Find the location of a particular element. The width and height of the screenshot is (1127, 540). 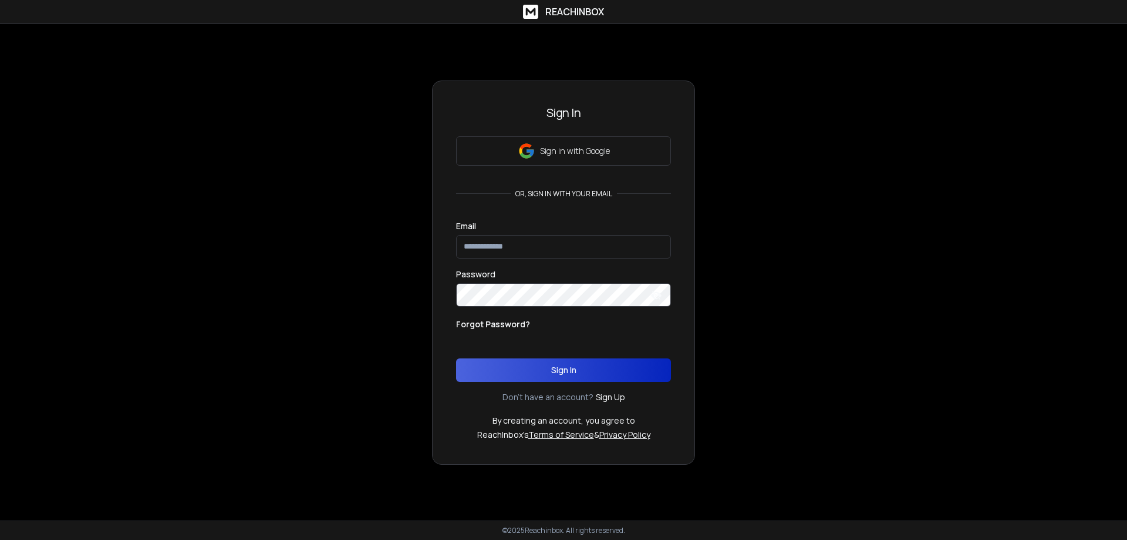

label: Email is located at coordinates (466, 226).